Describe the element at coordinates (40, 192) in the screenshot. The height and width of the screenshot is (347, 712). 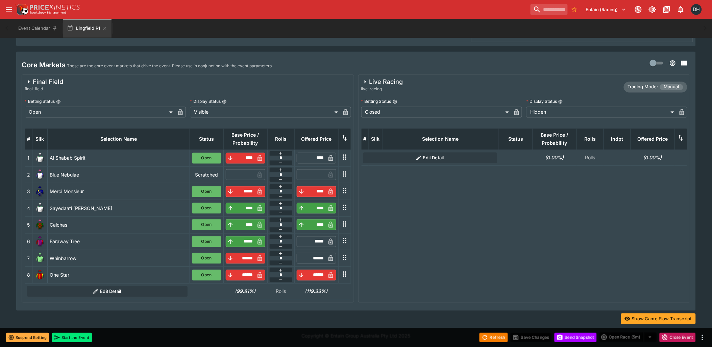
I see `img: runner 3` at that location.